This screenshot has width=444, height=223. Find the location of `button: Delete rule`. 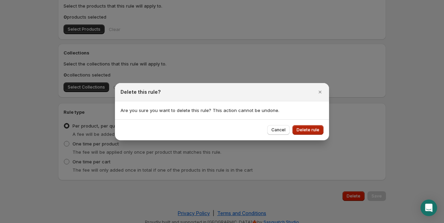

button: Delete rule is located at coordinates (308, 130).